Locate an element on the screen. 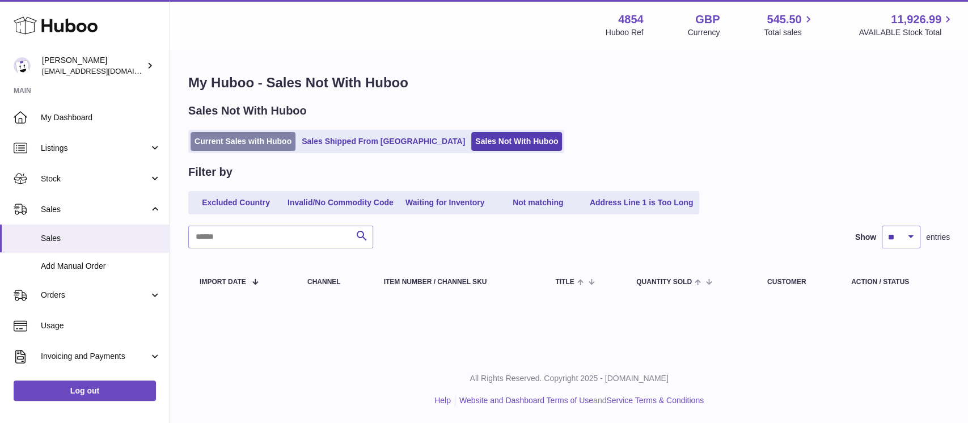 The image size is (968, 423). span: entries is located at coordinates (937, 237).